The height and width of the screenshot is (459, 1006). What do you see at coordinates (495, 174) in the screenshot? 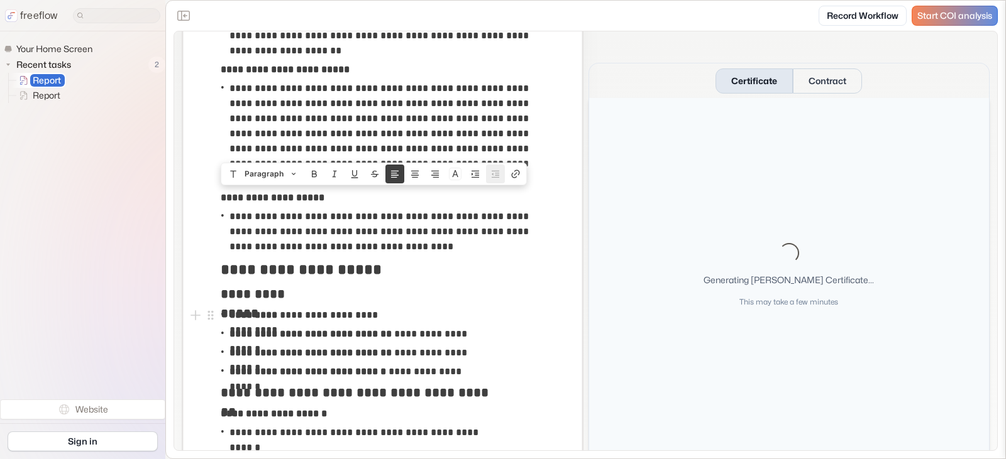
I see `button: Unnest block` at bounding box center [495, 174].